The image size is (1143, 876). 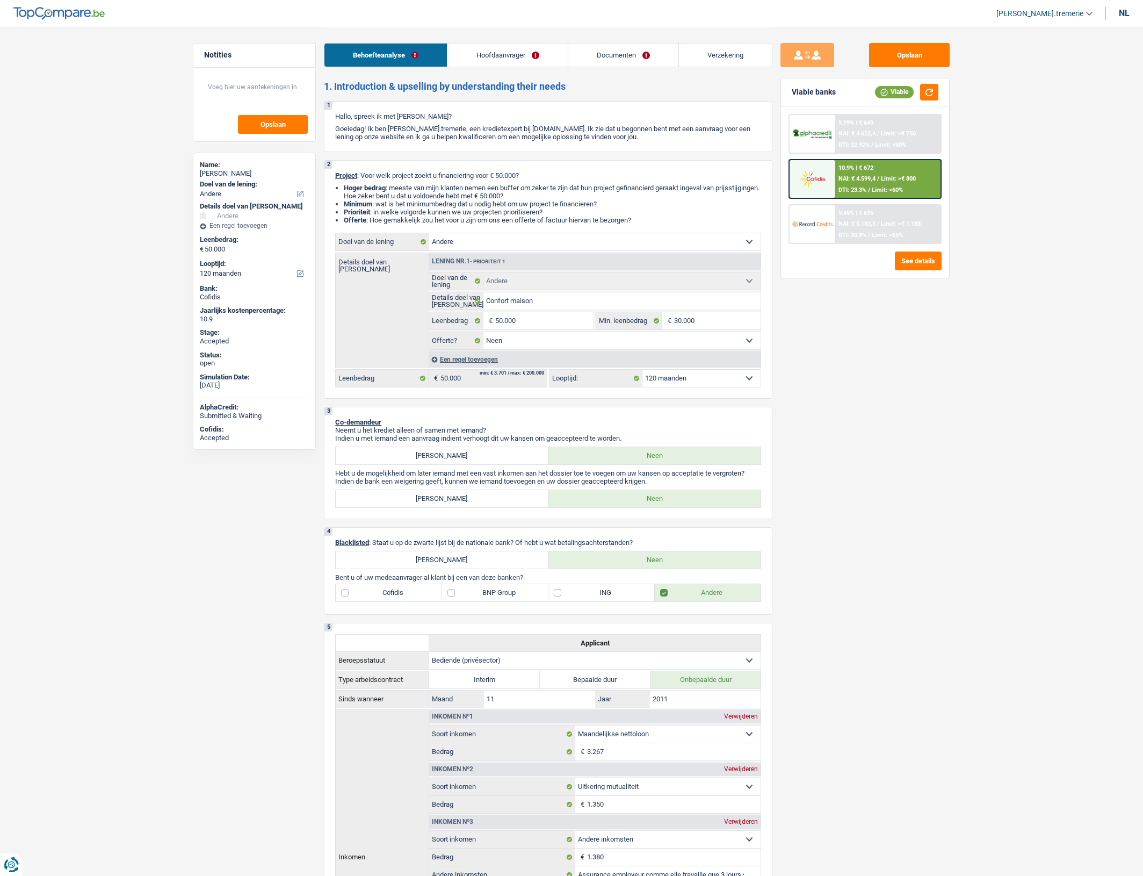 What do you see at coordinates (273, 124) in the screenshot?
I see `span: Opslaan` at bounding box center [273, 124].